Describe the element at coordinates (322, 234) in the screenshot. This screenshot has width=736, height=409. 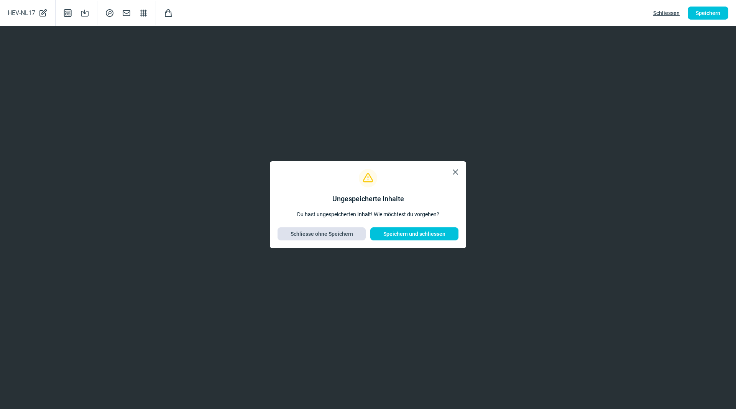
I see `button: Schliesse ohne Speichern` at that location.